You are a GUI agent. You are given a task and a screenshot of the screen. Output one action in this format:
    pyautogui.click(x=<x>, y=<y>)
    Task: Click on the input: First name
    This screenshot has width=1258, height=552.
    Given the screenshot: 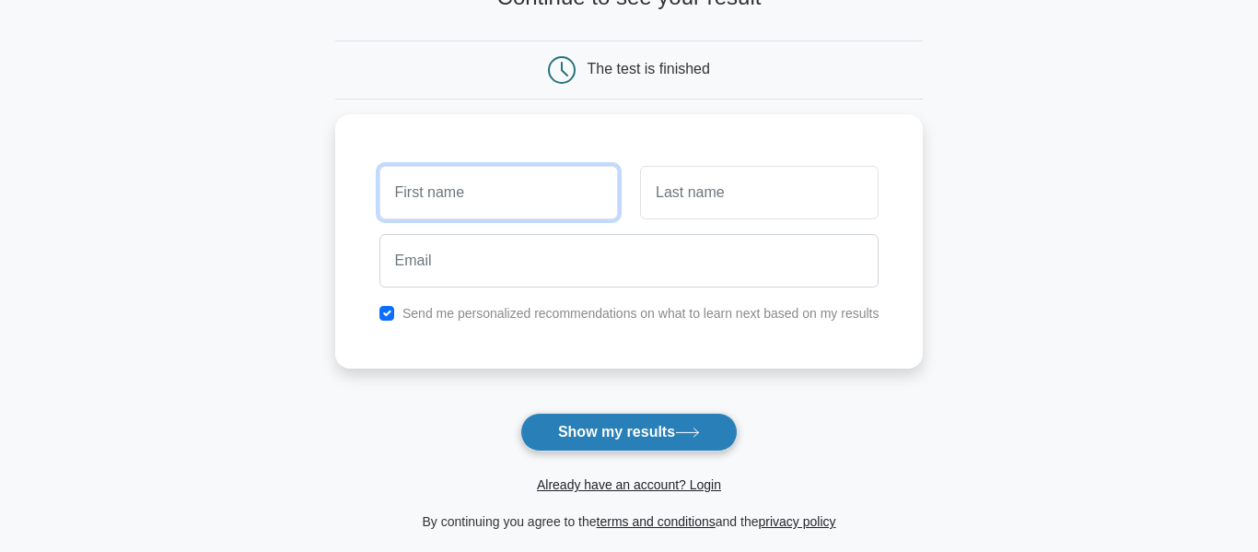 What is the action you would take?
    pyautogui.click(x=498, y=193)
    